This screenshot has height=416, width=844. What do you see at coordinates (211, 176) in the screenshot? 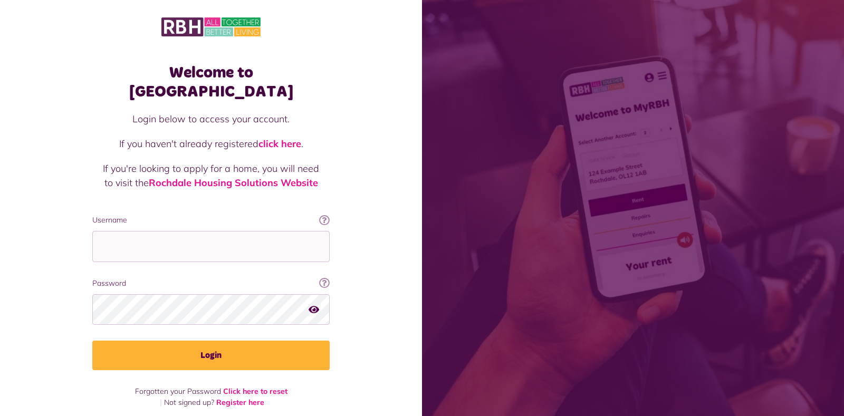
I see `p: If you're looking to apply for a home, you will need to visit the` at bounding box center [211, 176].